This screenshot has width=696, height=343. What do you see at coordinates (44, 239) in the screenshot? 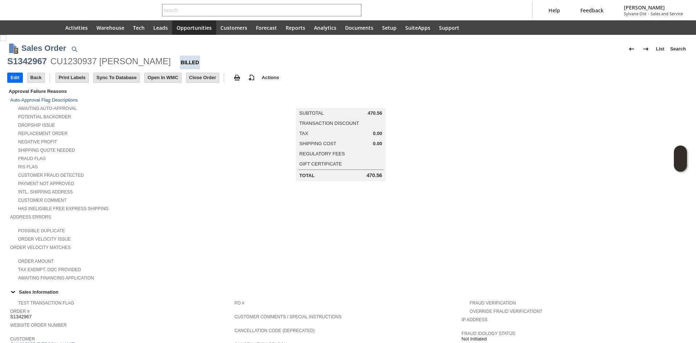
I see `a: Order Velocity Issue` at bounding box center [44, 239].